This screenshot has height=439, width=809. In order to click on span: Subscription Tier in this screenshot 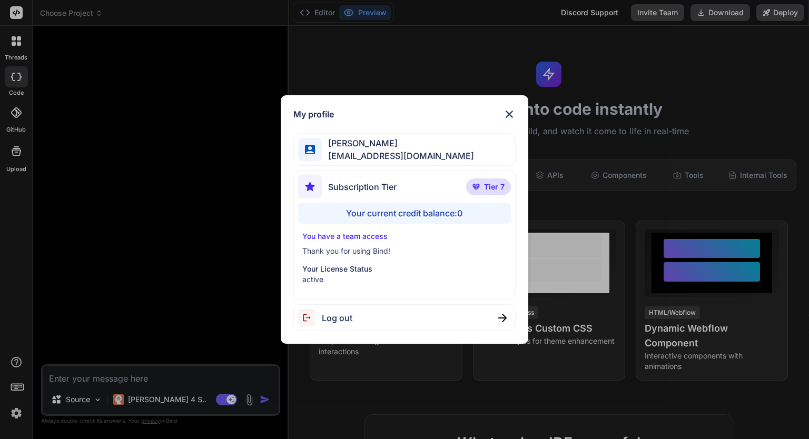, I will do `click(362, 187)`.